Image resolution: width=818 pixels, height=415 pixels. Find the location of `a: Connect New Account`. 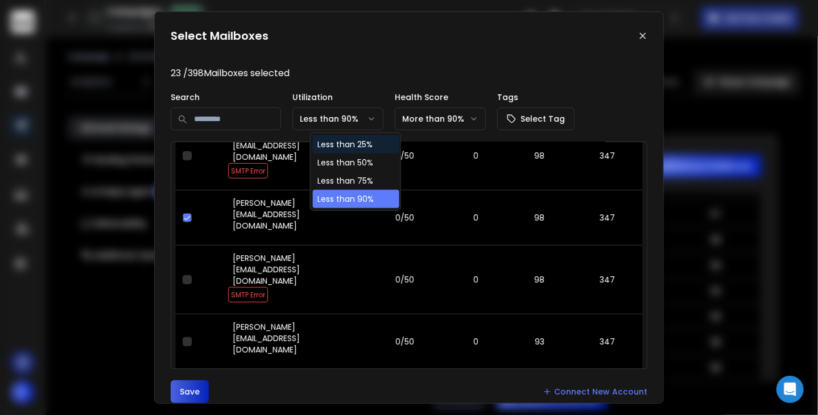

a: Connect New Account is located at coordinates (595, 392).